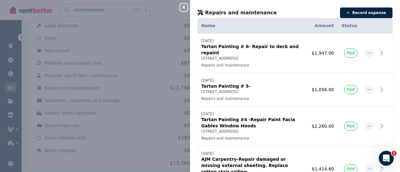 The width and height of the screenshot is (400, 172). I want to click on p: Tartan Painting #4 -Repair Paint Facia Gables Window Hoods, so click(253, 123).